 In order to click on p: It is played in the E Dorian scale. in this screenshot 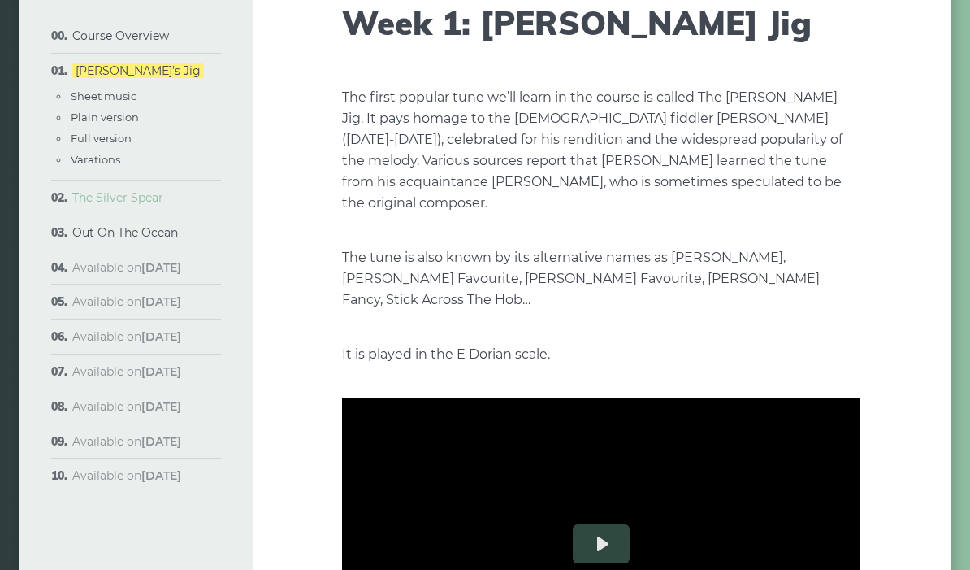, I will do `click(601, 354)`.